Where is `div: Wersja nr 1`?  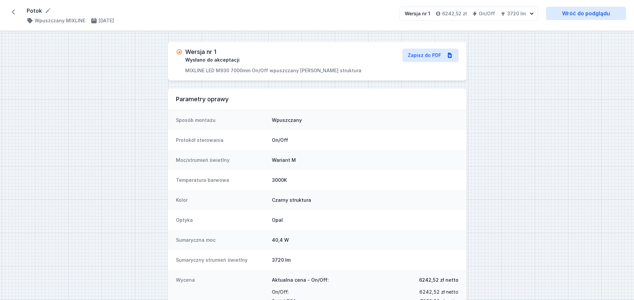
div: Wersja nr 1 is located at coordinates (418, 14).